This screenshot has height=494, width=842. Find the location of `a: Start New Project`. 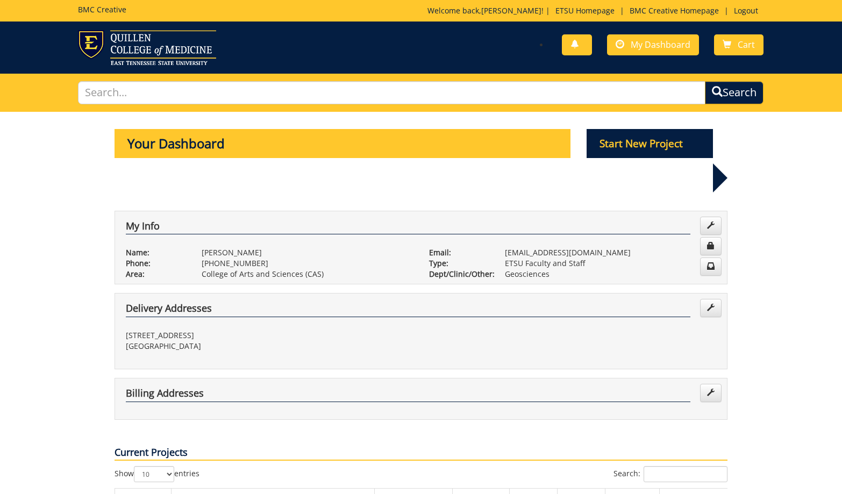

a: Start New Project is located at coordinates (650, 144).